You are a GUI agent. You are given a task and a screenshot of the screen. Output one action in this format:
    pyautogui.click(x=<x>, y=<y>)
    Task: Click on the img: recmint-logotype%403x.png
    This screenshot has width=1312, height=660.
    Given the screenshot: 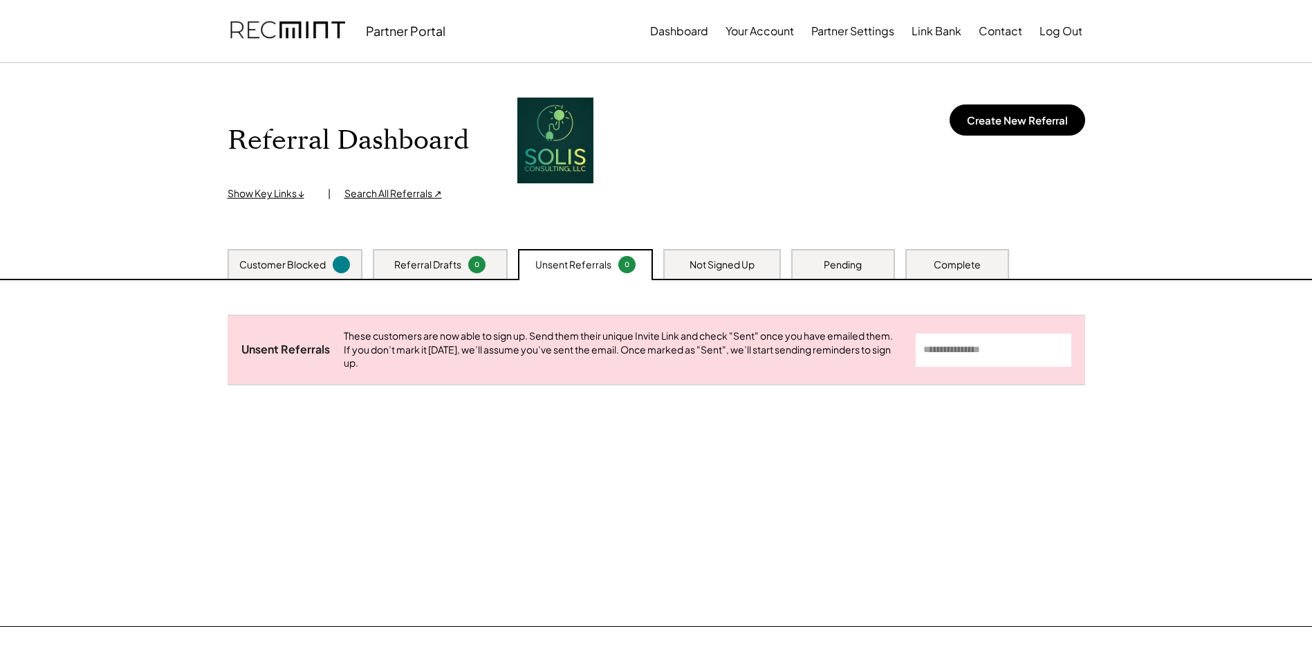 What is the action you would take?
    pyautogui.click(x=288, y=31)
    